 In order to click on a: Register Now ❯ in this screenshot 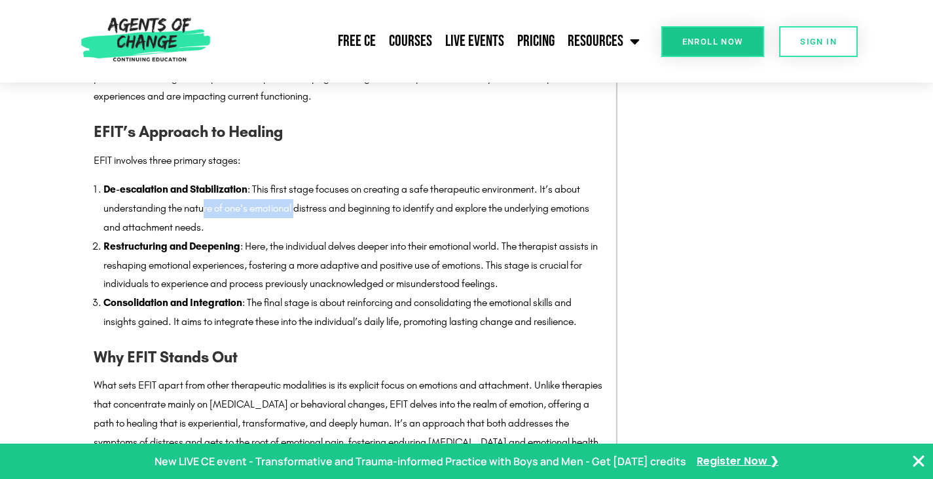, I will do `click(737, 461)`.